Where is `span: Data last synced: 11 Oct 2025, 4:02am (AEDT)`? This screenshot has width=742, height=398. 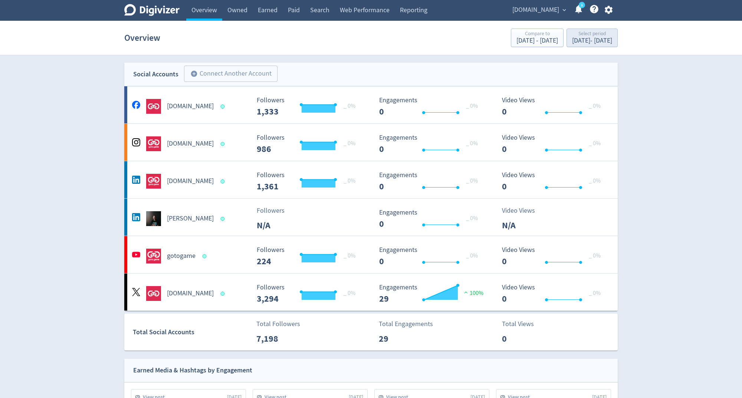
span: Data last synced: 11 Oct 2025, 4:02am (AEDT) is located at coordinates (224, 219).